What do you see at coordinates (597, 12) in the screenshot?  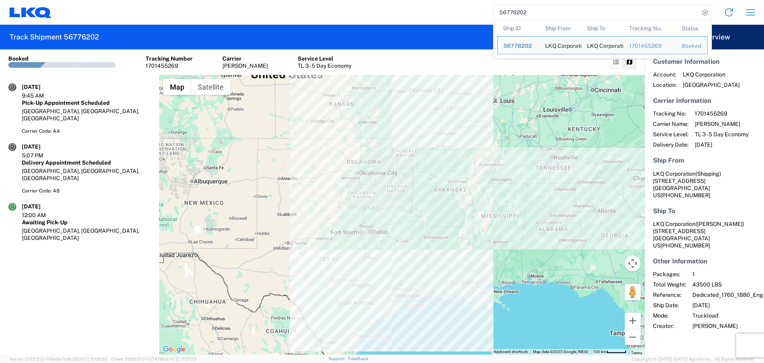 I see `input: Shipment, tracking or reference number` at bounding box center [597, 12].